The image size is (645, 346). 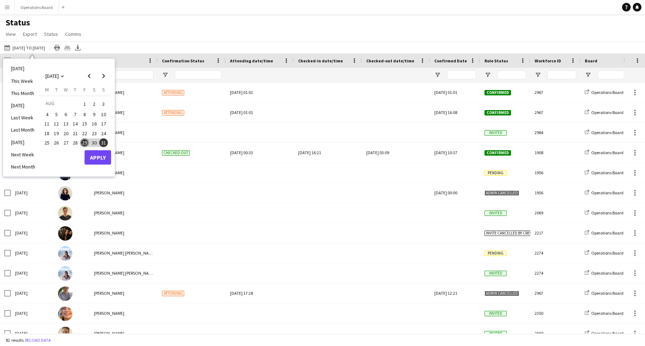 I want to click on a: View, so click(x=11, y=34).